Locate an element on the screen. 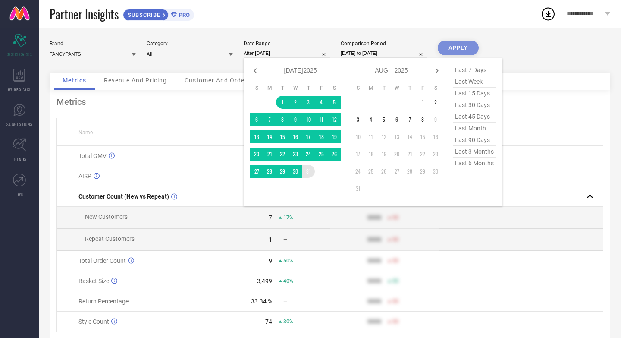  th: Friday is located at coordinates (321, 88).